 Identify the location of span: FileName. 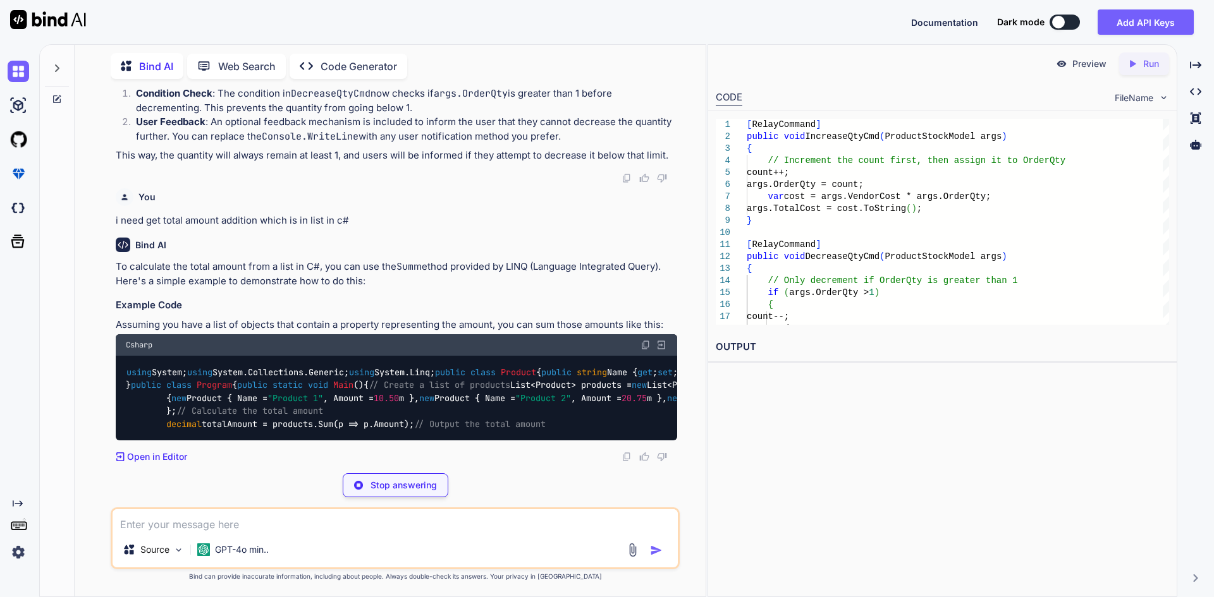
(1134, 98).